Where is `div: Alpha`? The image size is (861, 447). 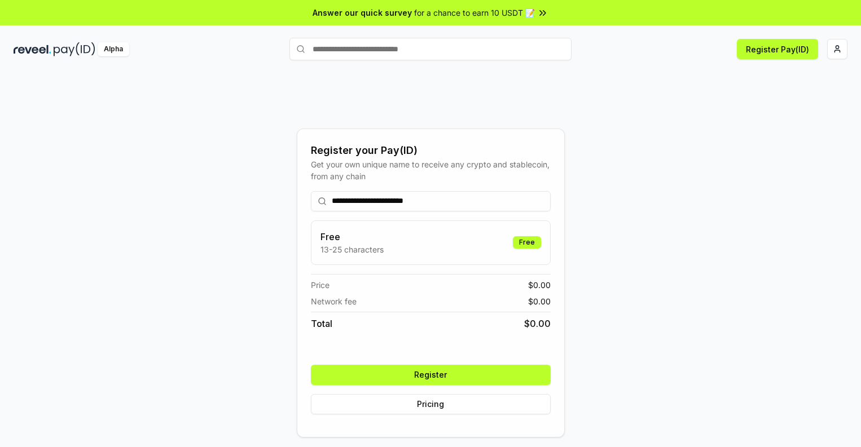
div: Alpha is located at coordinates (113, 49).